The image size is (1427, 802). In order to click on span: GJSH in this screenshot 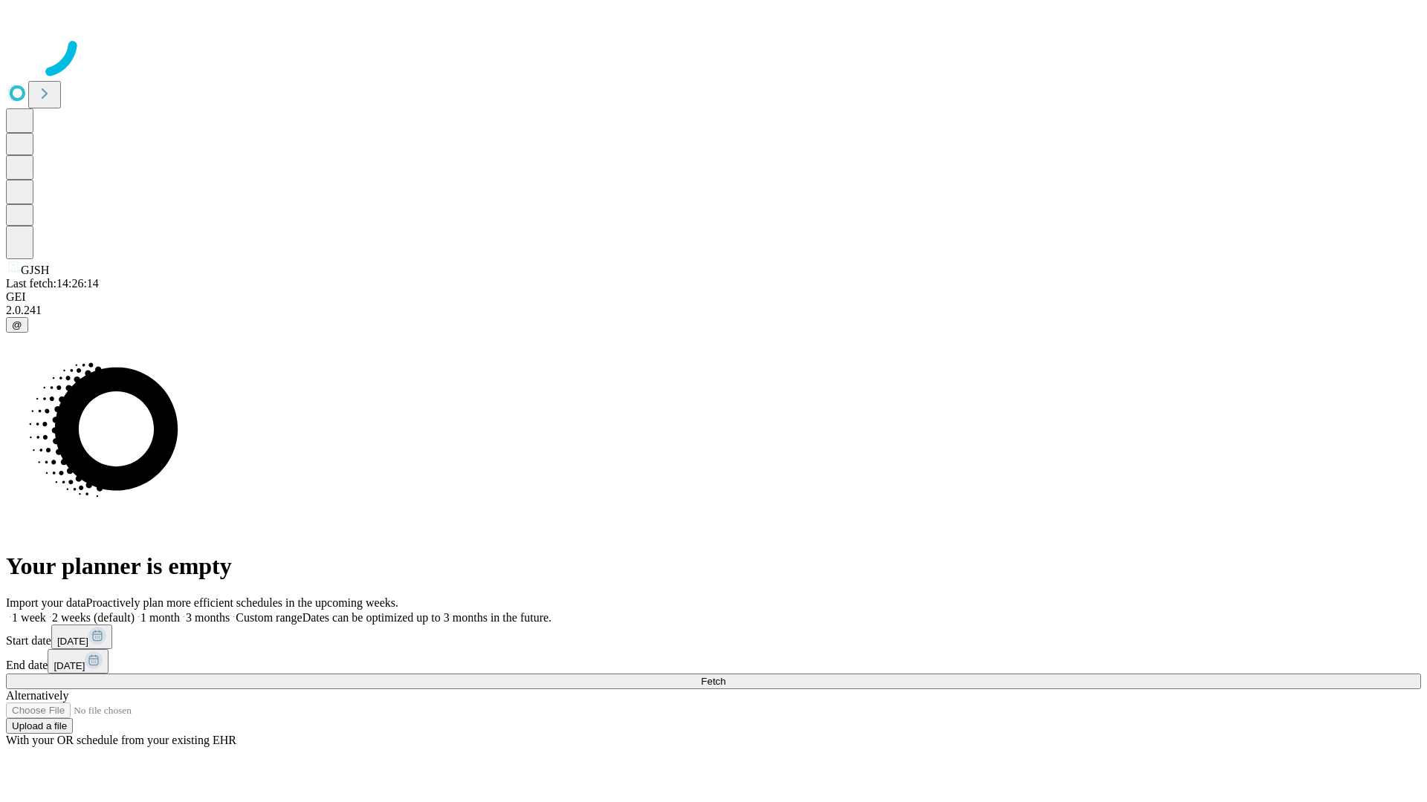, I will do `click(35, 270)`.